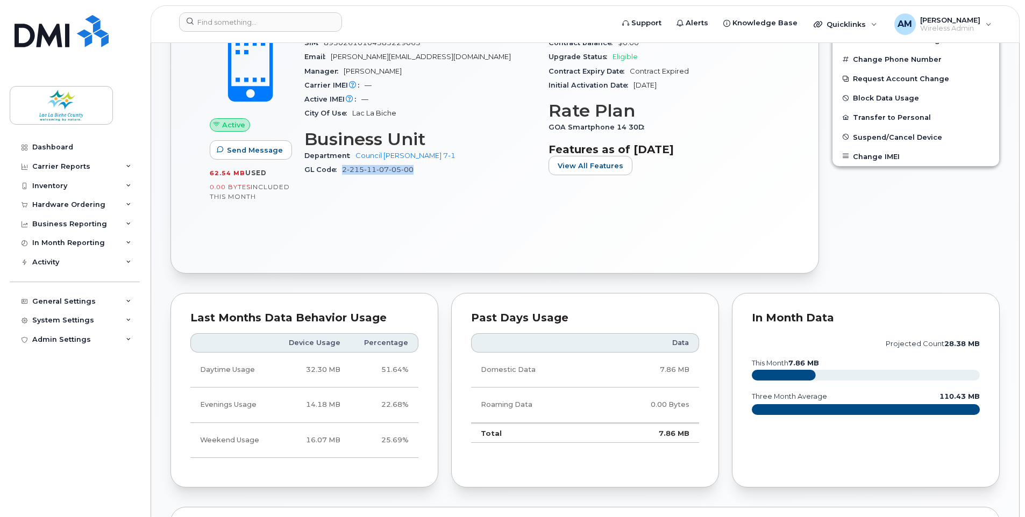 This screenshot has height=517, width=1025. Describe the element at coordinates (942, 24) in the screenshot. I see `div: Adrian Manalese` at that location.